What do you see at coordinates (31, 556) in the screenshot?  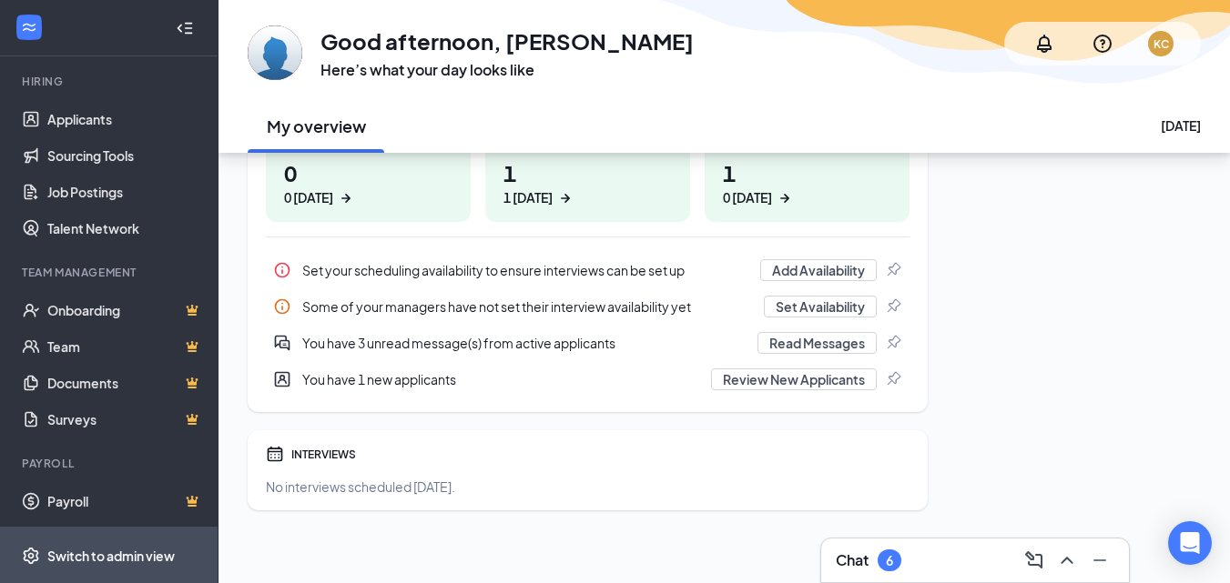 I see `svg: Settings` at bounding box center [31, 556].